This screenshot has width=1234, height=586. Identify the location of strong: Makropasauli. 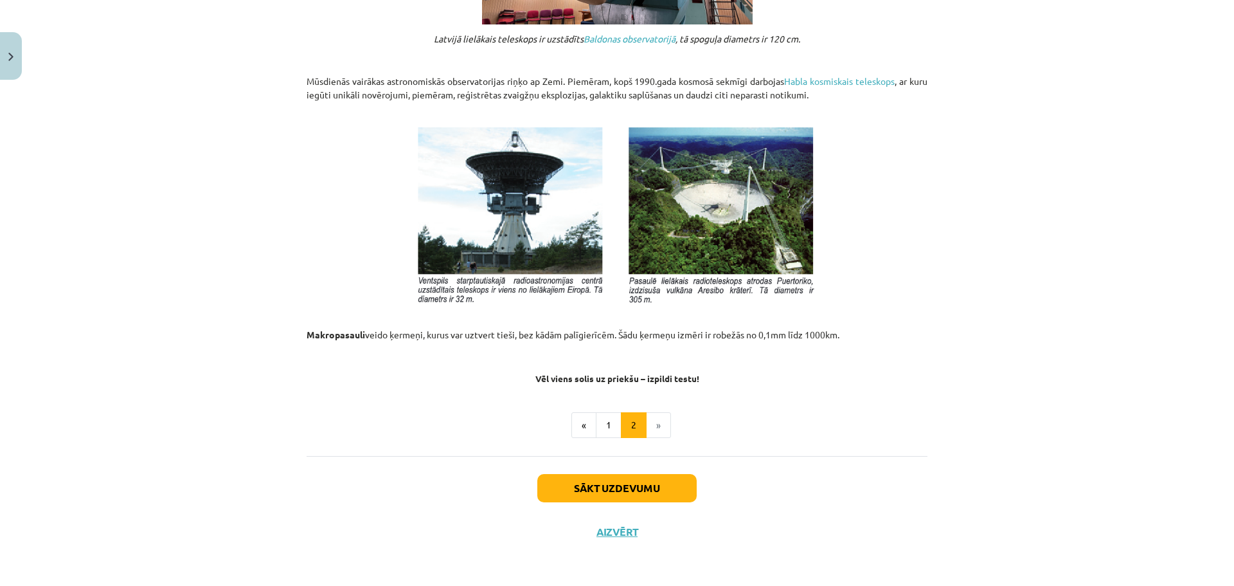
(336, 334).